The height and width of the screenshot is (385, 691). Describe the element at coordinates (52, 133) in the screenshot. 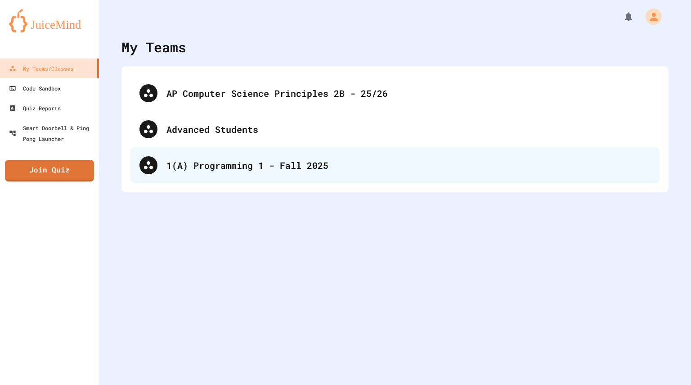

I see `div: Smart Doorbell & Ping Pong Launcher` at that location.